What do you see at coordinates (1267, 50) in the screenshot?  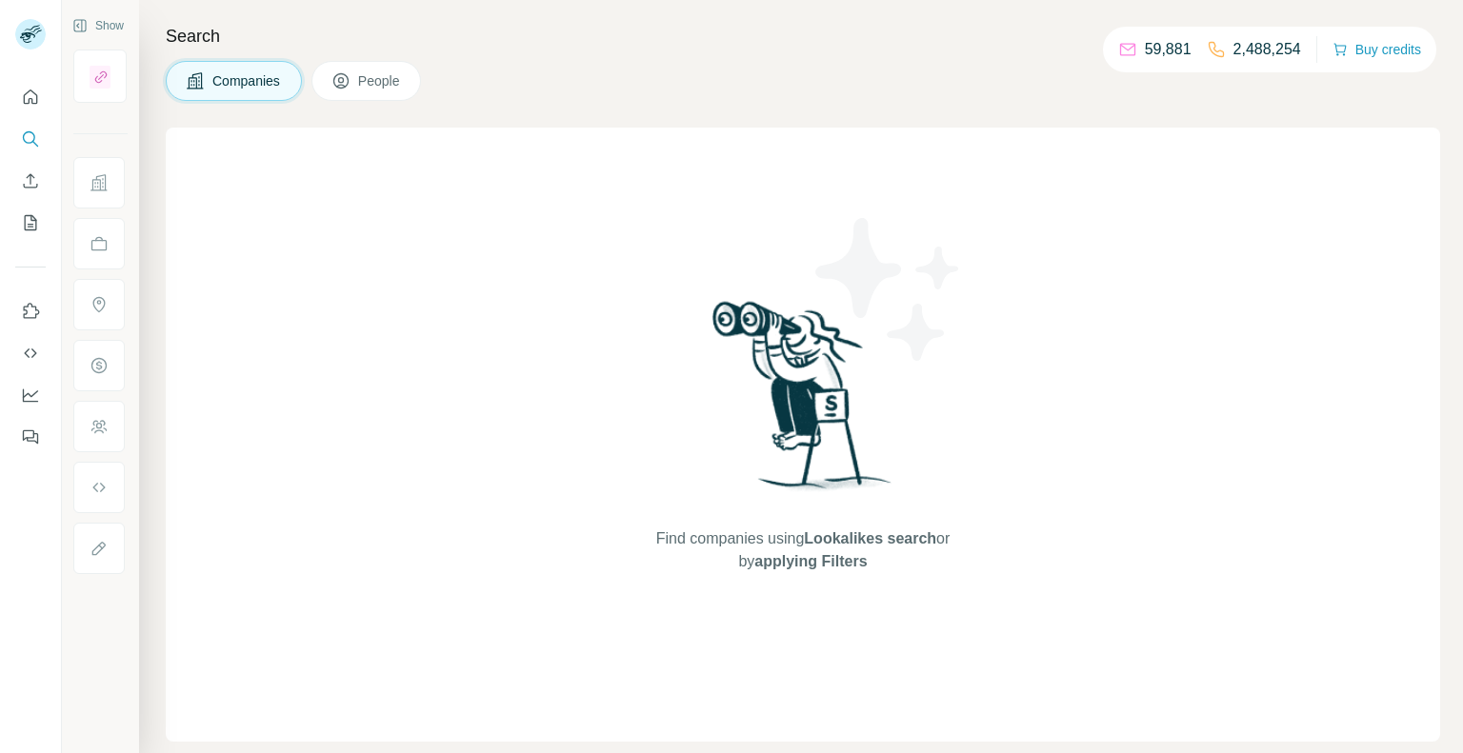 I see `p: 2,488,254` at bounding box center [1267, 50].